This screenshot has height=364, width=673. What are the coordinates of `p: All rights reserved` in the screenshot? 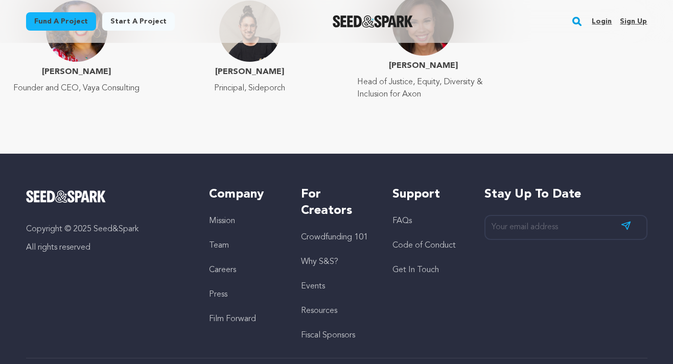 It's located at (107, 248).